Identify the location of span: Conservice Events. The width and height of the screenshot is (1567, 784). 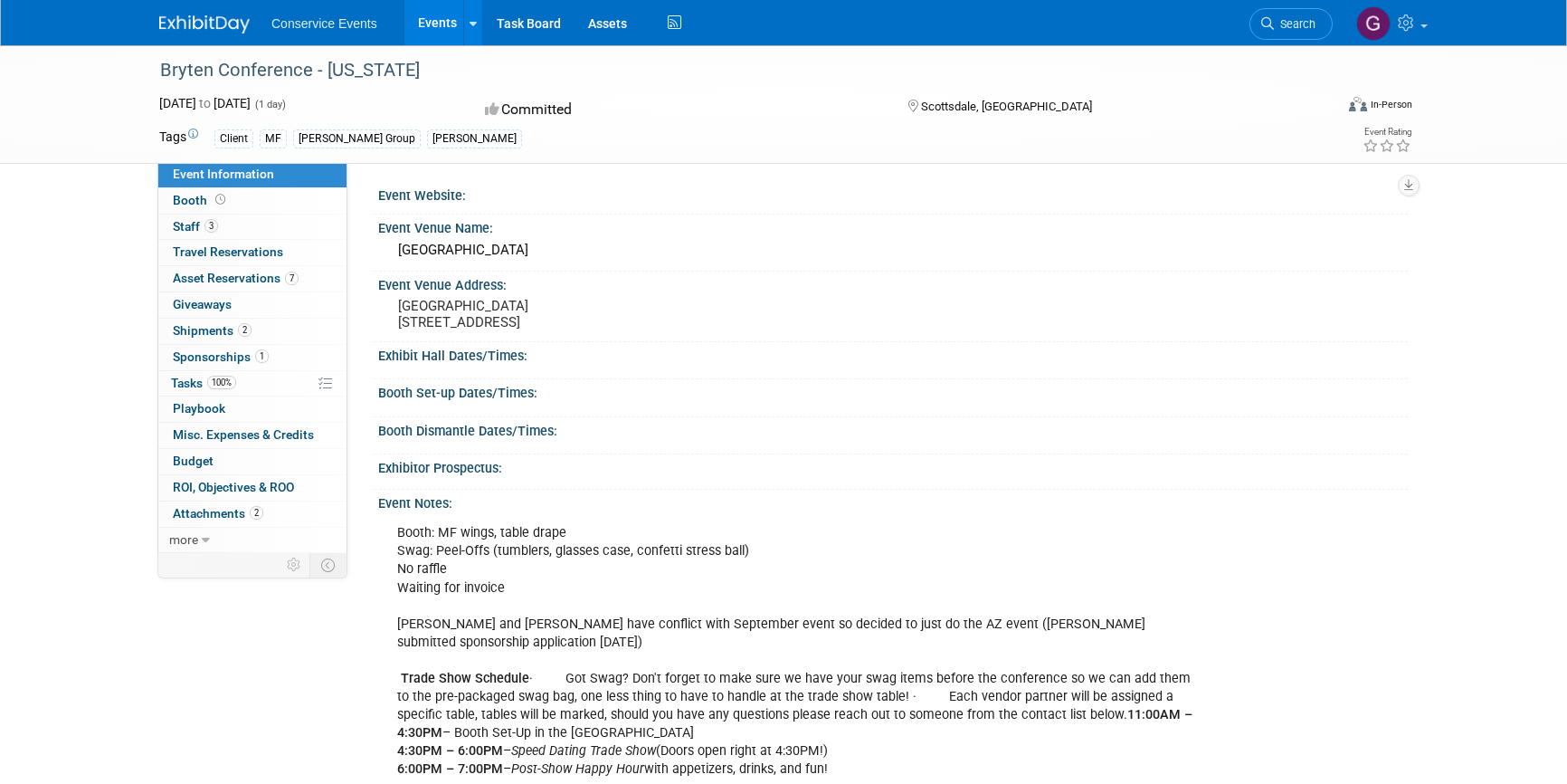
(324, 24).